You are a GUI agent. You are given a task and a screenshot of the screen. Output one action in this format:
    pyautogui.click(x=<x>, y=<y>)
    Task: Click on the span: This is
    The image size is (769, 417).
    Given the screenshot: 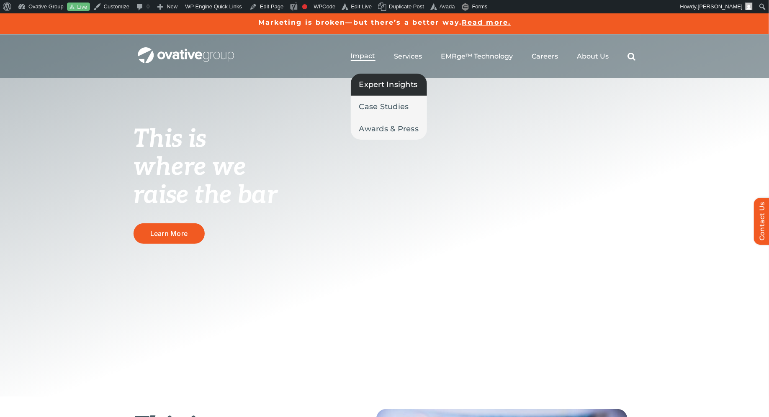 What is the action you would take?
    pyautogui.click(x=170, y=139)
    